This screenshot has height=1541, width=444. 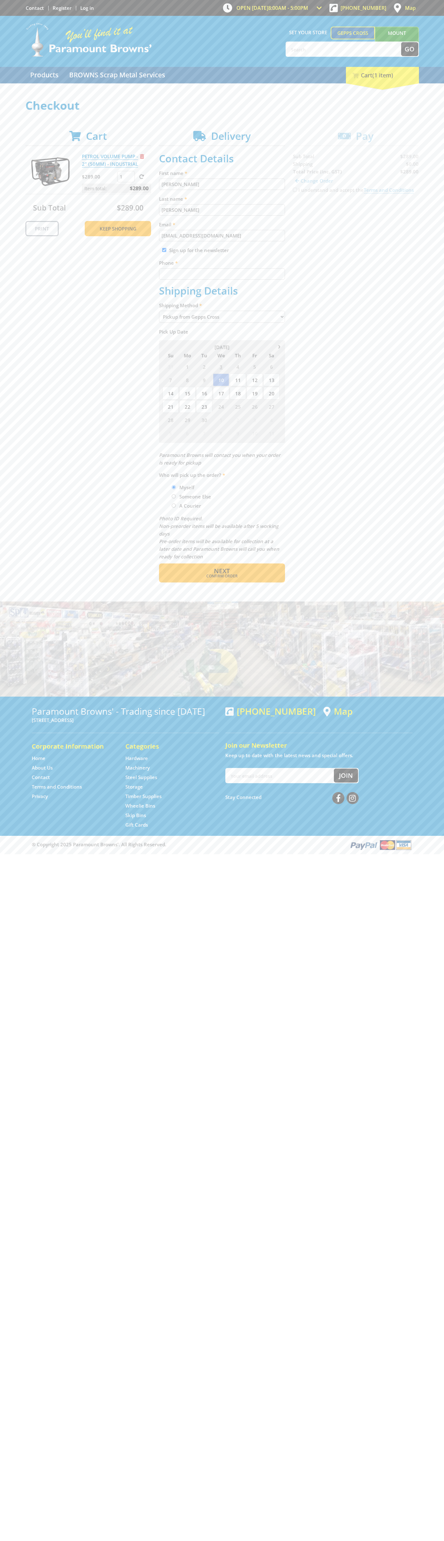 What do you see at coordinates (319, 755) in the screenshot?
I see `p: Keep up to date with the latest news and special offers.` at bounding box center [319, 755].